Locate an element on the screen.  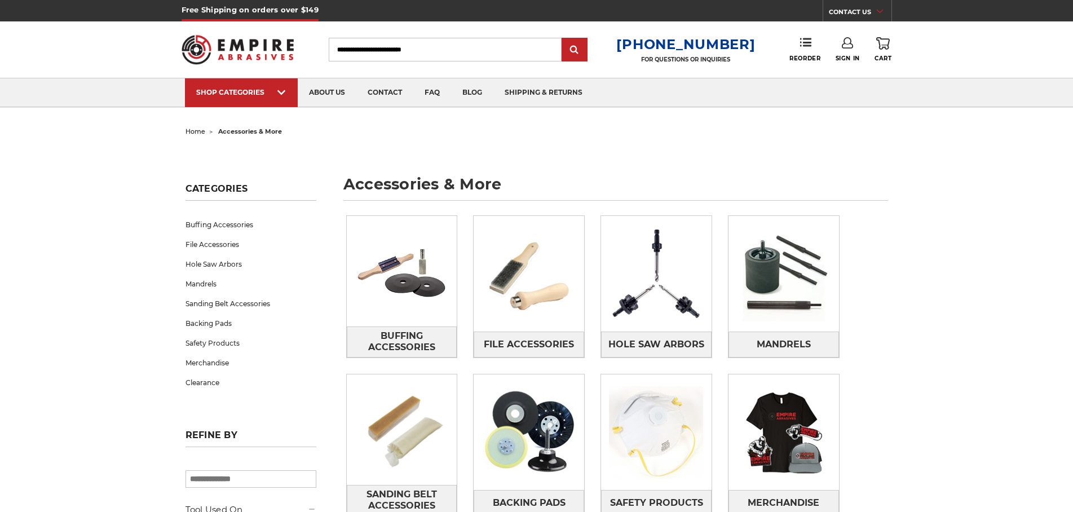
div: SHOP CATEGORIES is located at coordinates (241, 92).